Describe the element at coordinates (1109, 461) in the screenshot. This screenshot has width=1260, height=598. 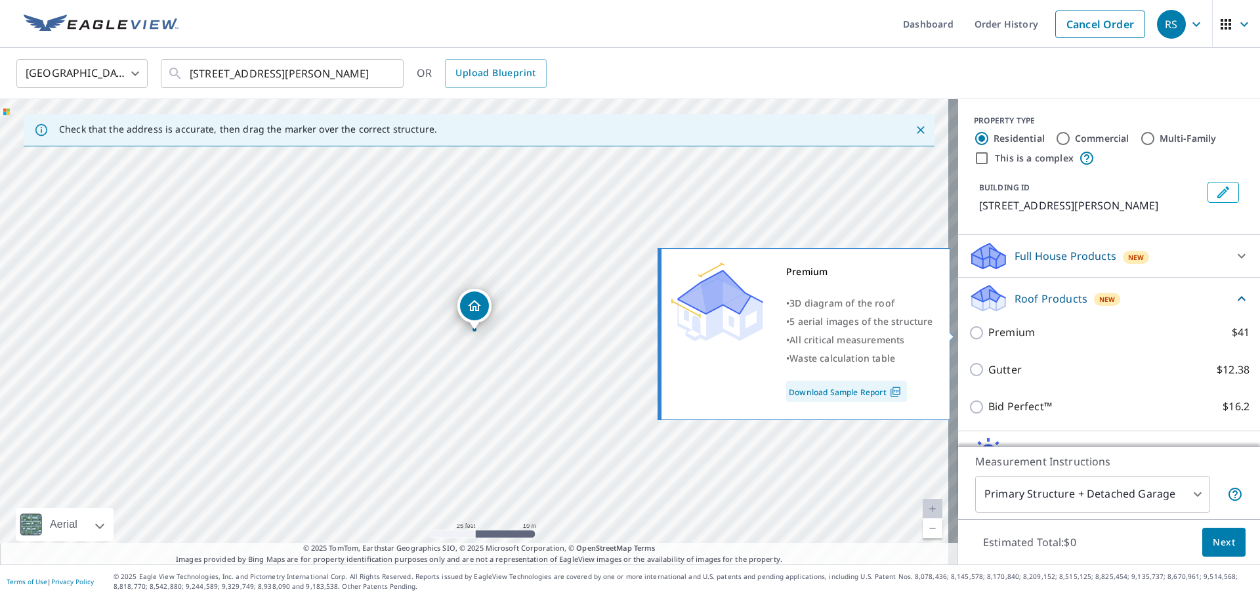
I see `p: Measurement Instructions` at that location.